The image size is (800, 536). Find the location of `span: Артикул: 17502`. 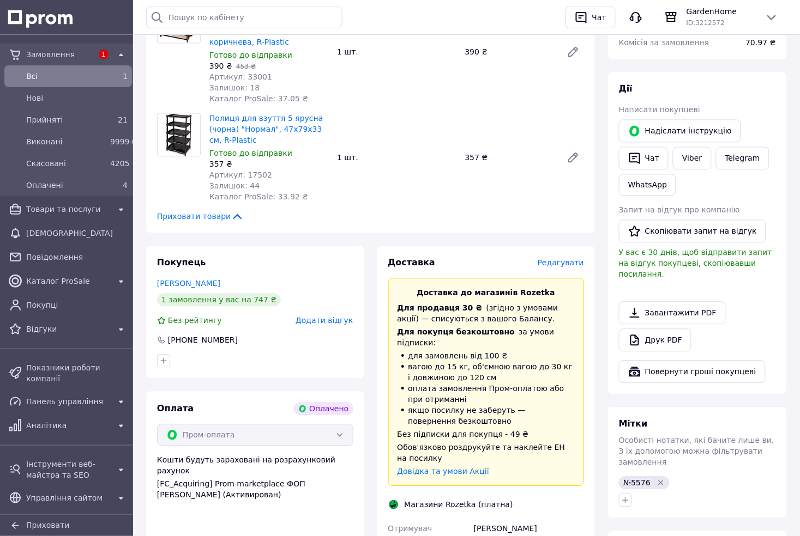

span: Артикул: 17502 is located at coordinates (240, 176).